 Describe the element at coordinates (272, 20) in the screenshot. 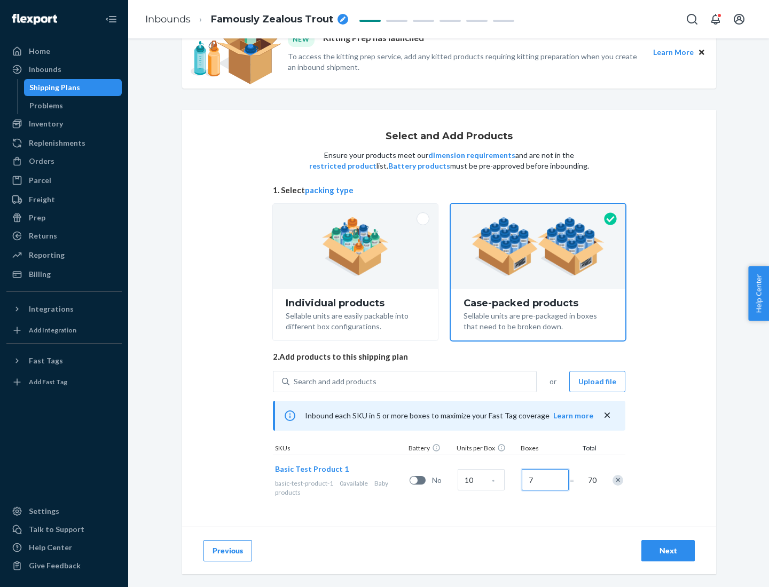

I see `span: Famously Zealous Trout` at that location.